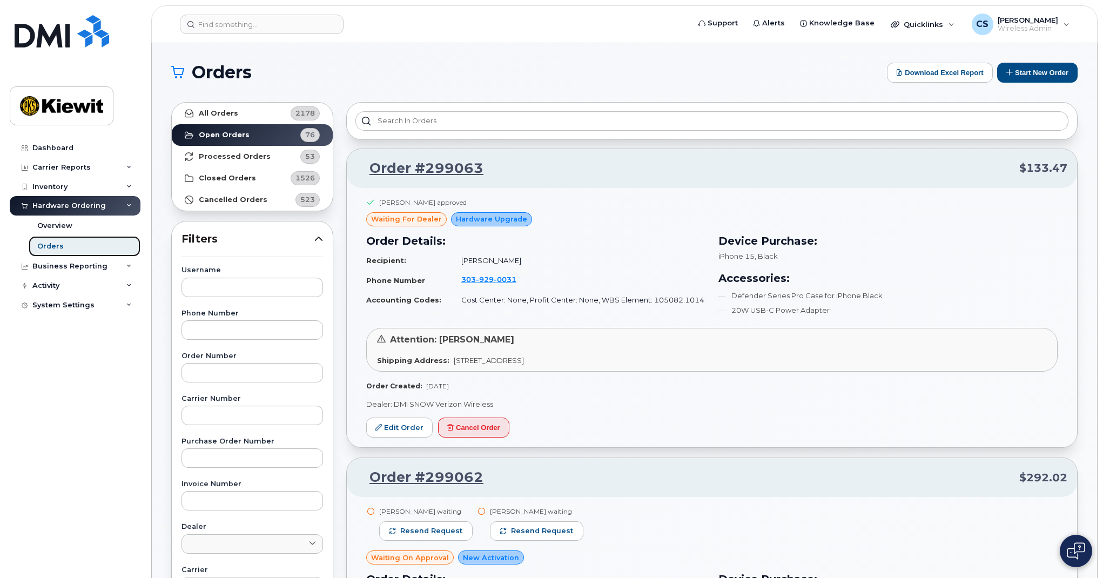 The image size is (1103, 578). What do you see at coordinates (940, 72) in the screenshot?
I see `button: Download Excel Report` at bounding box center [940, 72].